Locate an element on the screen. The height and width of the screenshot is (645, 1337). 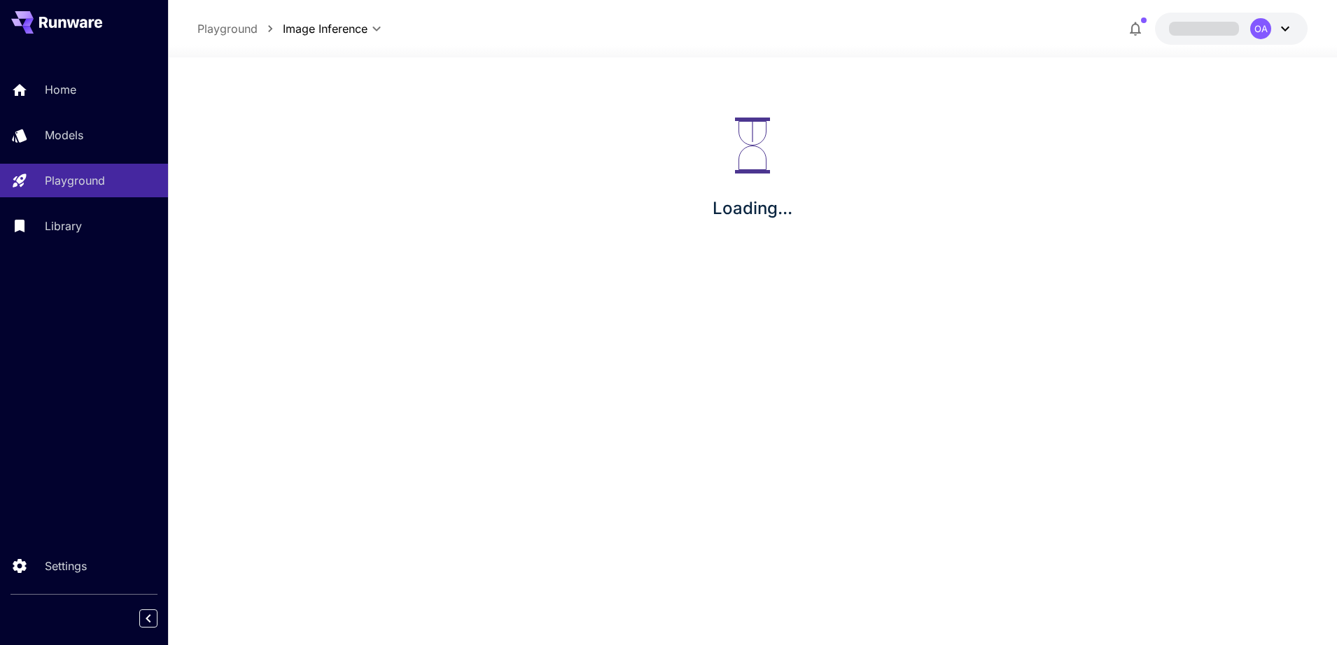
p: Loading... is located at coordinates (752, 209).